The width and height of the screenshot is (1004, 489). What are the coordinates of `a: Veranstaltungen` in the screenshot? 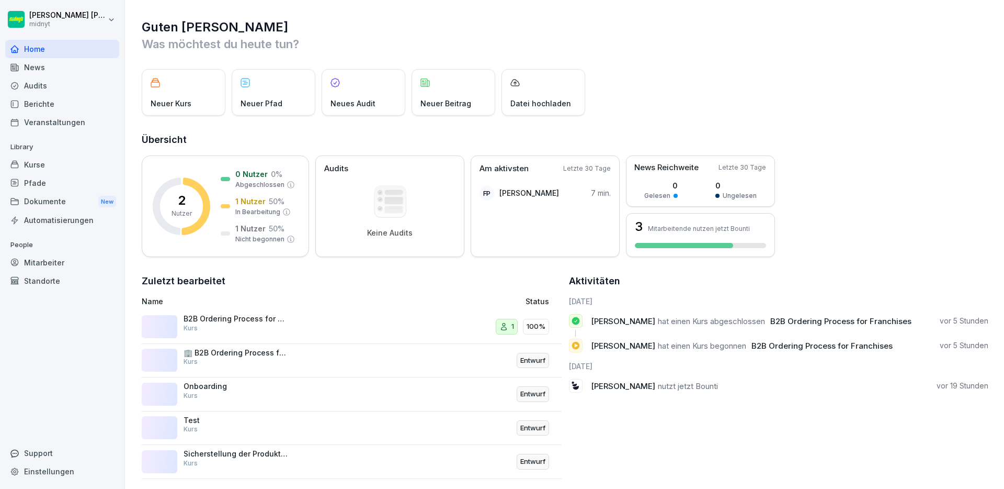 It's located at (62, 122).